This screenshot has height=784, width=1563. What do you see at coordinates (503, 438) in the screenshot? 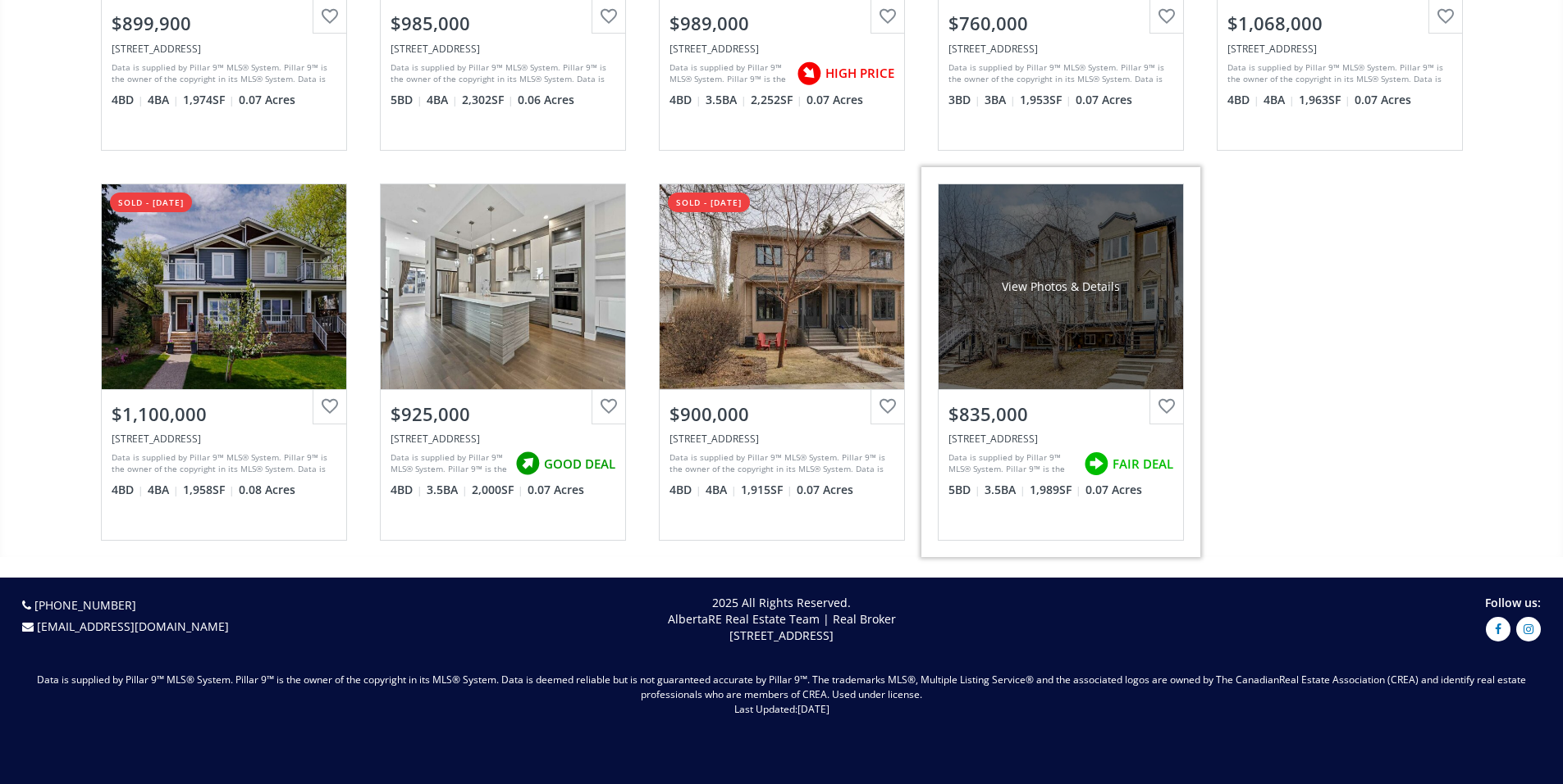
I see `div: 1826 33 Avenue SW, Calgary, AB T2T 1Y9` at bounding box center [503, 438].